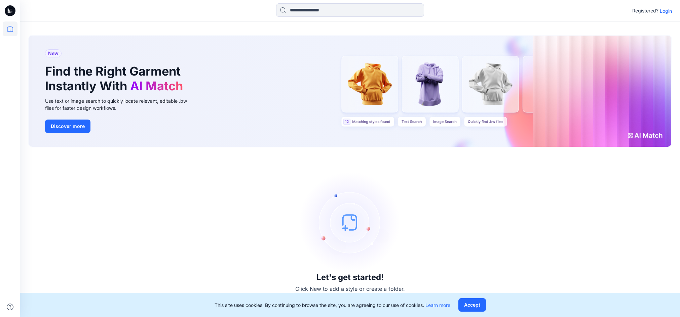 This screenshot has height=317, width=680. I want to click on span: AI Match, so click(156, 86).